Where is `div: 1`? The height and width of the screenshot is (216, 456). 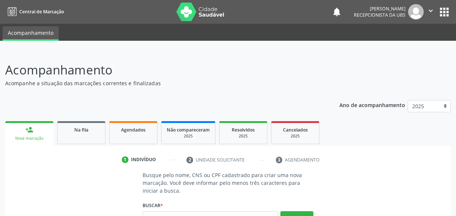 div: 1 is located at coordinates (125, 160).